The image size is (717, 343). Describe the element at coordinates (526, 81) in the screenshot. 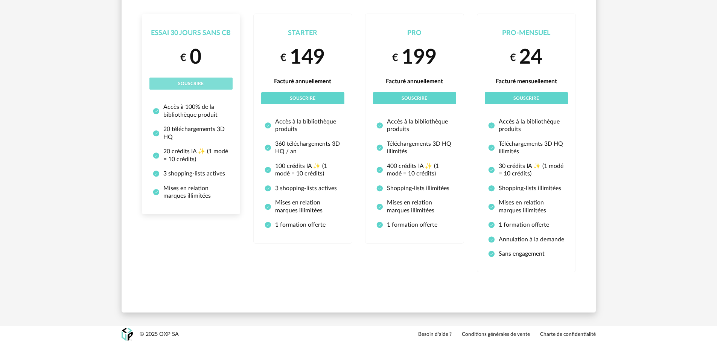

I see `span: Facturé mensuellement` at that location.